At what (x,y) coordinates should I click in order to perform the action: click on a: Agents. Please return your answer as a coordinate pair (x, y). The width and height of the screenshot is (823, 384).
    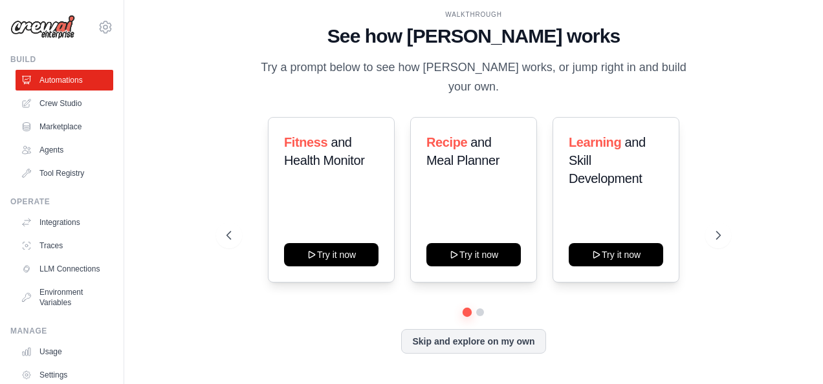
    Looking at the image, I should click on (64, 150).